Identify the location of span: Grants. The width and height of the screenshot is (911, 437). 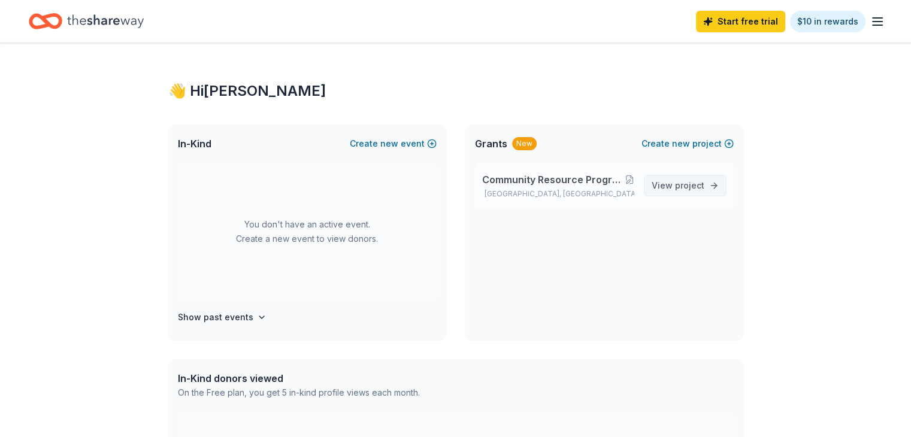
(491, 144).